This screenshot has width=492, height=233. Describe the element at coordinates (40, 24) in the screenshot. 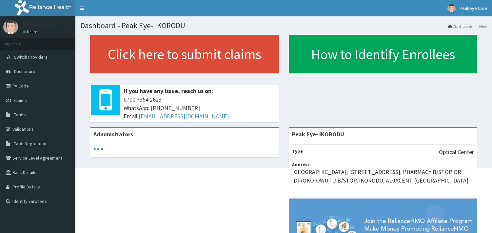

I see `p: Peakeye Care` at that location.